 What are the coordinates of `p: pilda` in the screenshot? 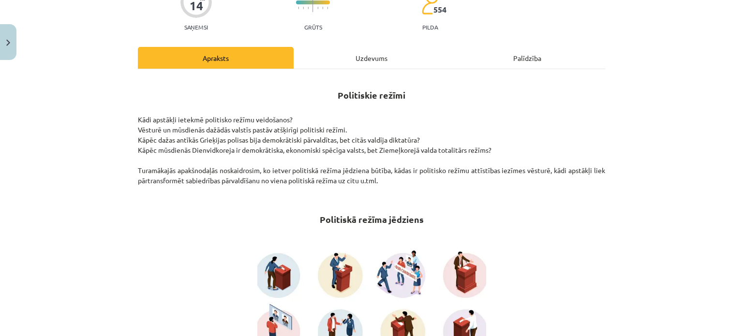 It's located at (430, 27).